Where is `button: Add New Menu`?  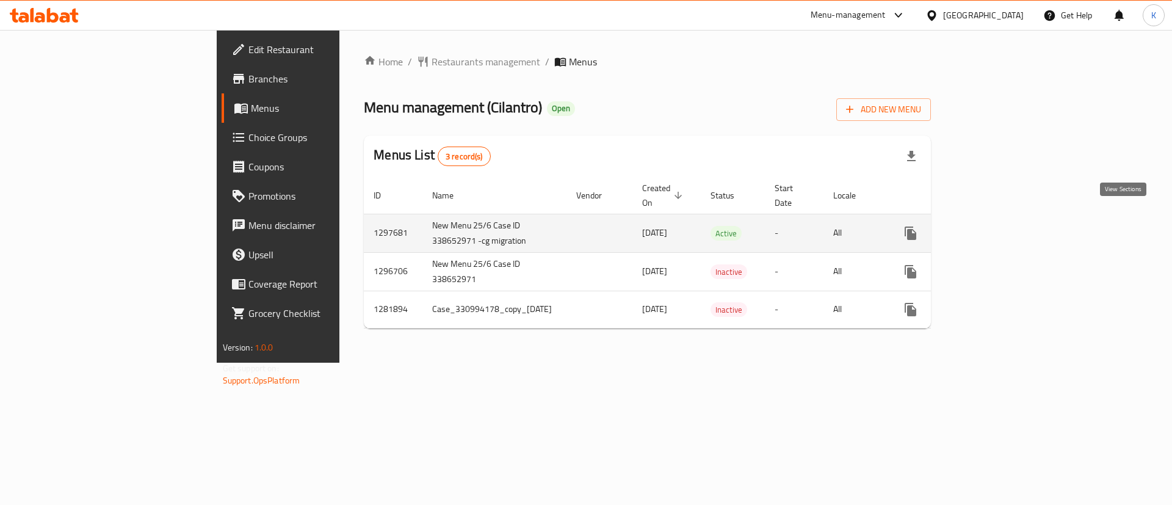
button: Add New Menu is located at coordinates (883, 109).